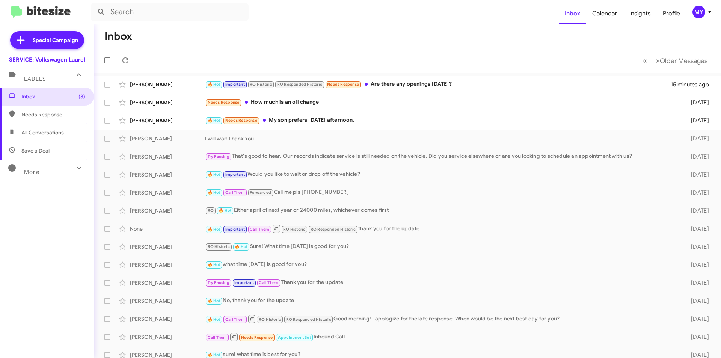 This screenshot has width=721, height=358. What do you see at coordinates (640, 14) in the screenshot?
I see `span: Insights` at bounding box center [640, 14].